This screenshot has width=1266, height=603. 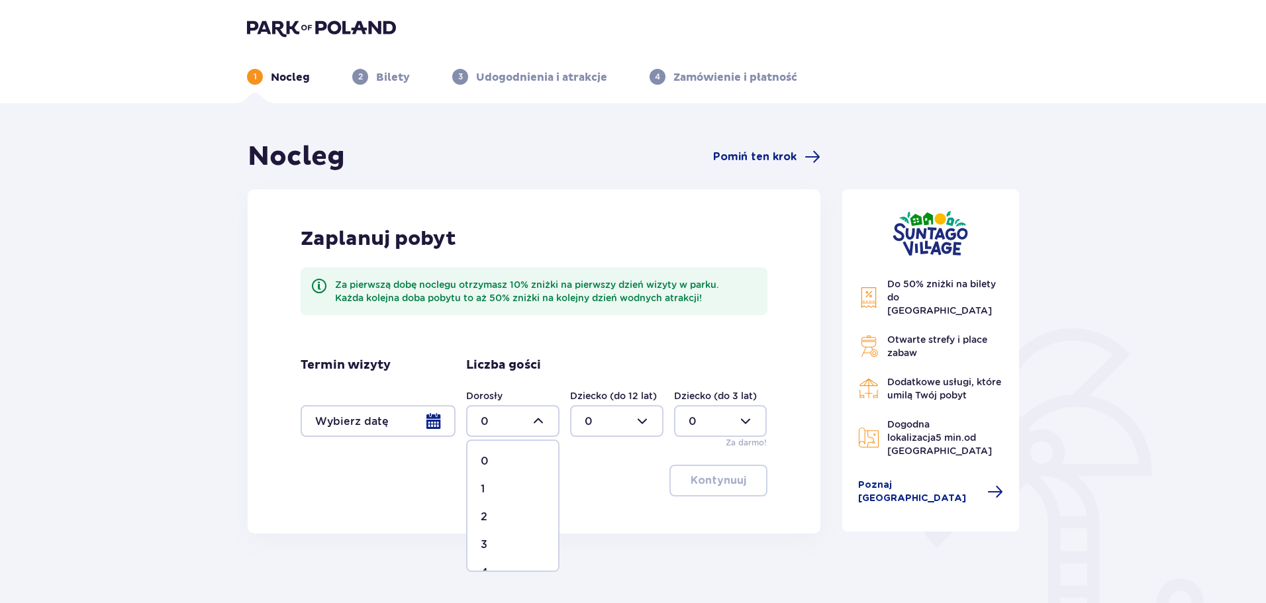 I want to click on img: Suntago Village, so click(x=931, y=233).